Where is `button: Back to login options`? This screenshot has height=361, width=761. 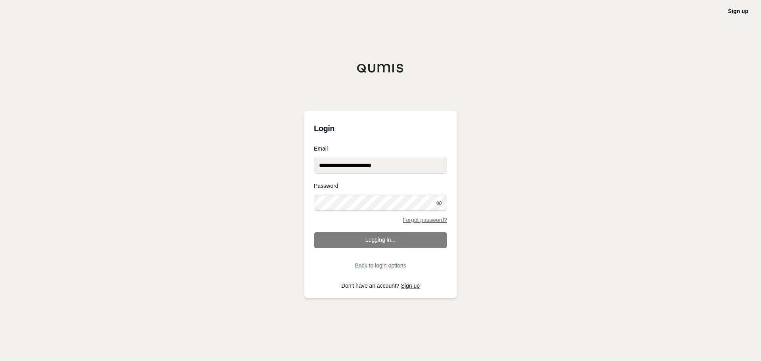
button: Back to login options is located at coordinates (381, 266).